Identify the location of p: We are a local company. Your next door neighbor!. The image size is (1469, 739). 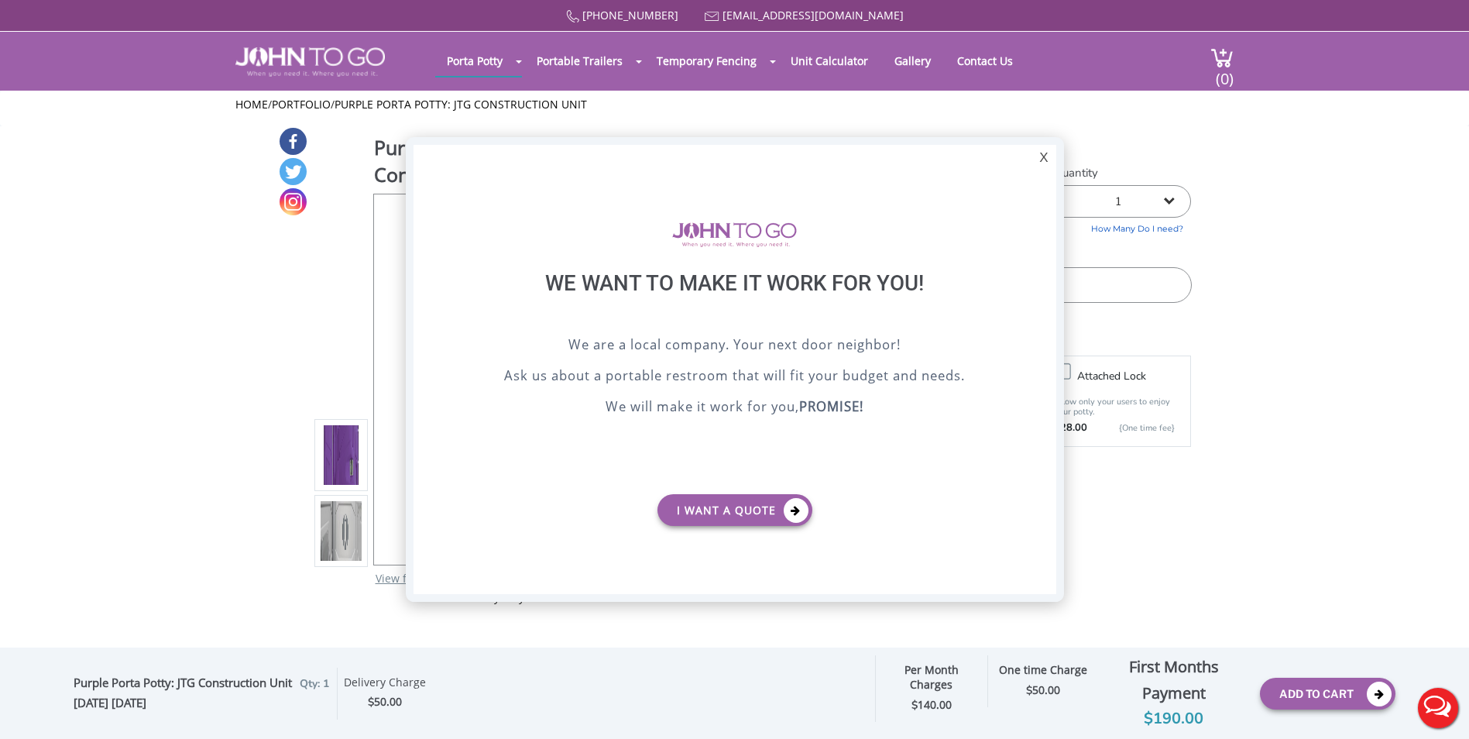
(735, 346).